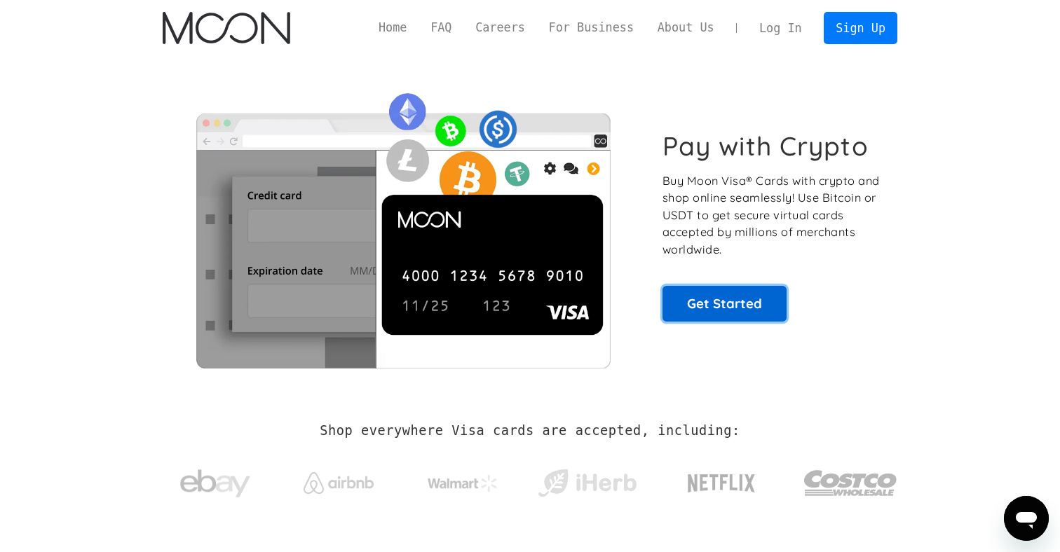 This screenshot has width=1060, height=552. What do you see at coordinates (587, 480) in the screenshot?
I see `a: iHerb` at bounding box center [587, 480].